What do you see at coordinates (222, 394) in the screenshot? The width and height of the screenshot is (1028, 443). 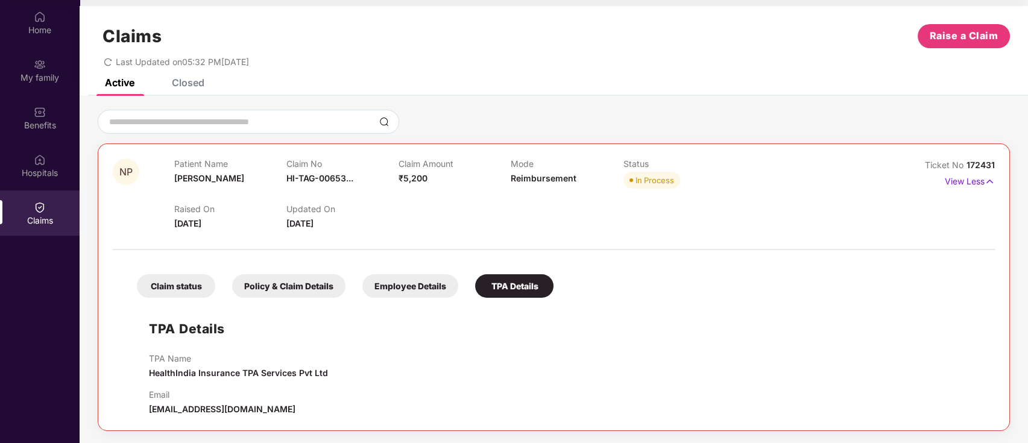 I see `p: Email` at bounding box center [222, 394].